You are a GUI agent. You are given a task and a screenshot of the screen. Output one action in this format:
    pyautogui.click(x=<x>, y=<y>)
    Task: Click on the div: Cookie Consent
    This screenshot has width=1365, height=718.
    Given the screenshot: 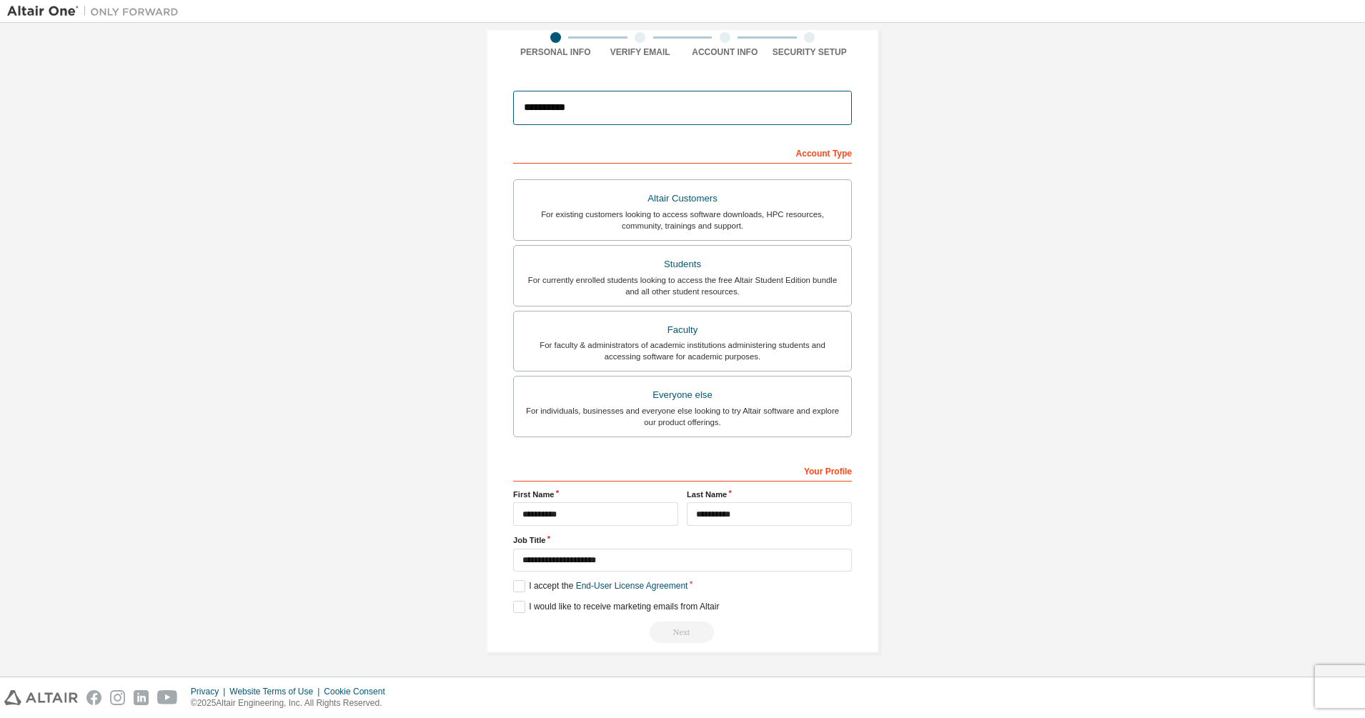 What is the action you would take?
    pyautogui.click(x=358, y=692)
    